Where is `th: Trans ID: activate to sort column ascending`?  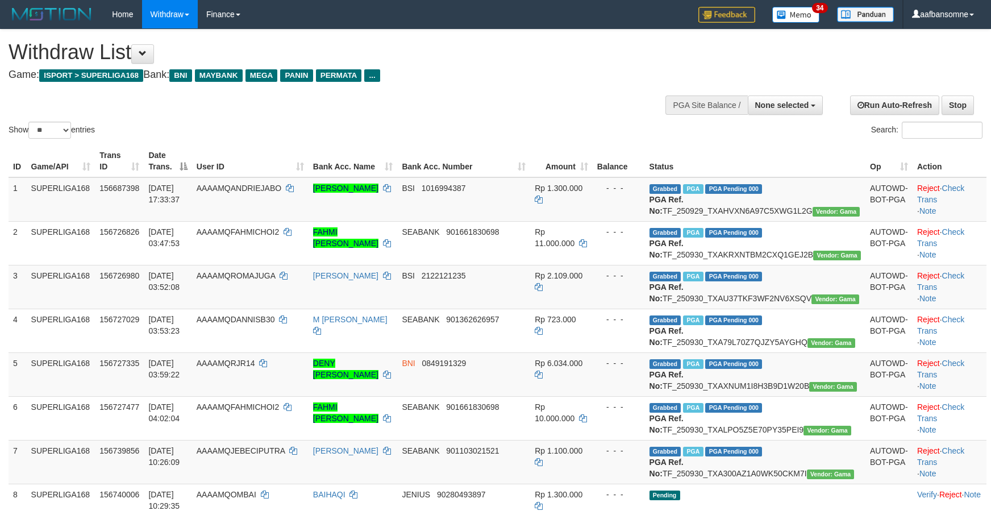 th: Trans ID: activate to sort column ascending is located at coordinates (119, 161).